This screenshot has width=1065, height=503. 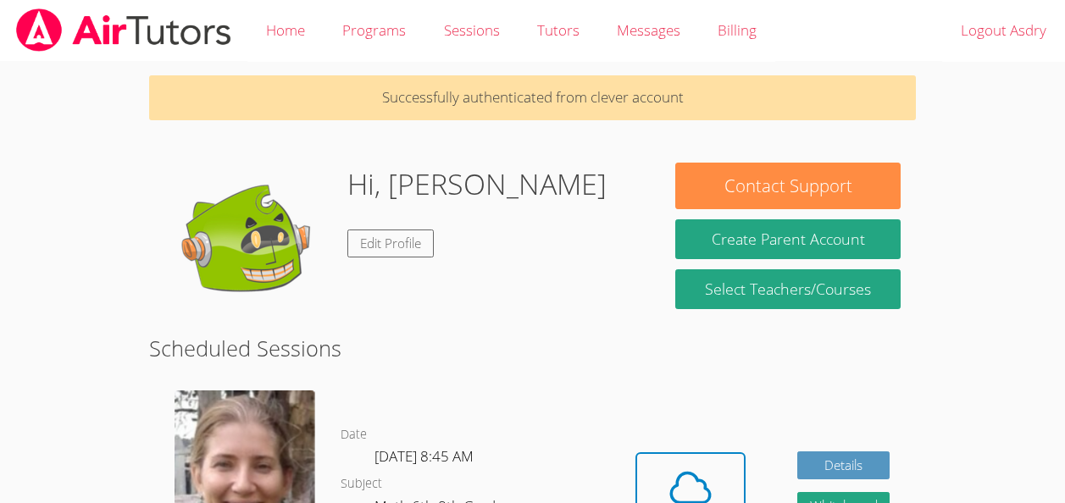 I want to click on h2: Scheduled Sessions, so click(x=532, y=348).